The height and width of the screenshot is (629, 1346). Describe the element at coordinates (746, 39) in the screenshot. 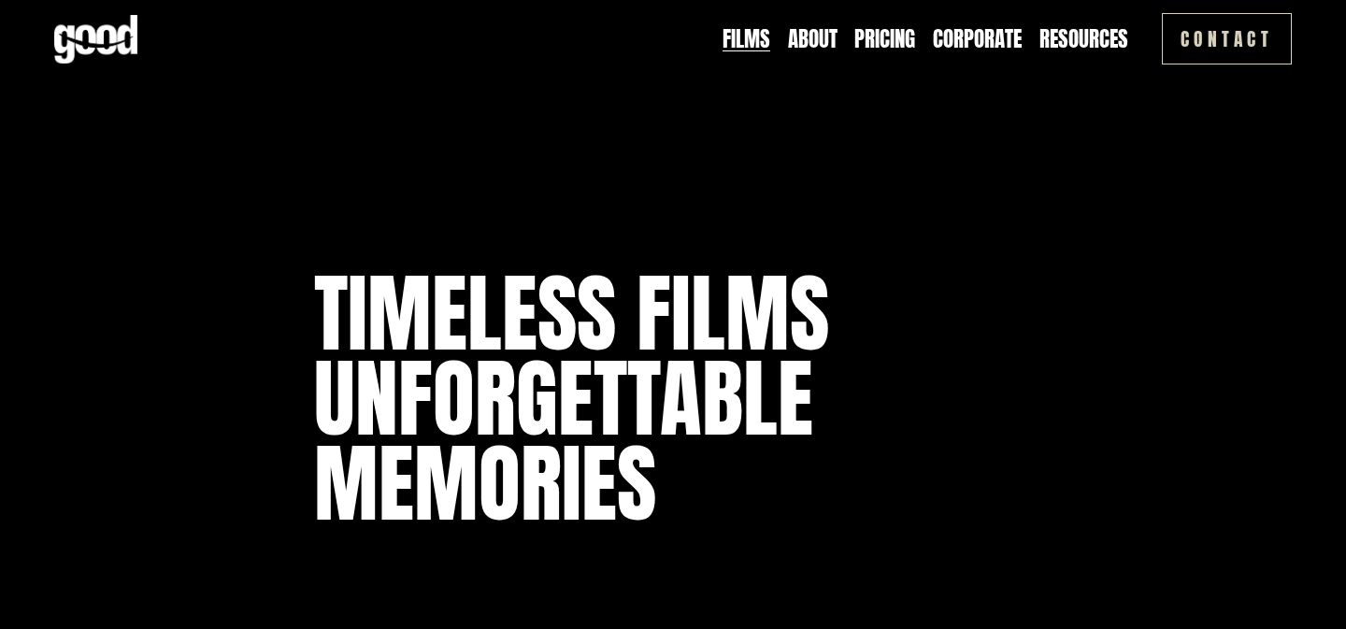

I see `a: Films` at that location.